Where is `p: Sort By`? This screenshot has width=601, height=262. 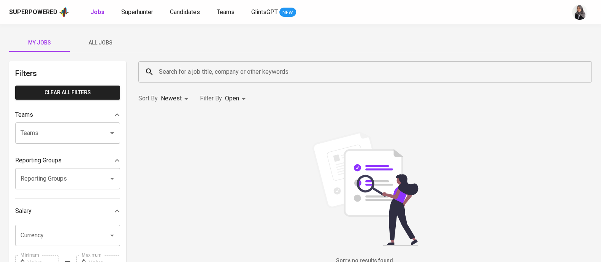
p: Sort By is located at coordinates (148, 98).